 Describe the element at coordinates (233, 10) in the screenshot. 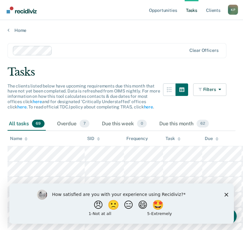

I see `button: Profile dropdown button` at that location.